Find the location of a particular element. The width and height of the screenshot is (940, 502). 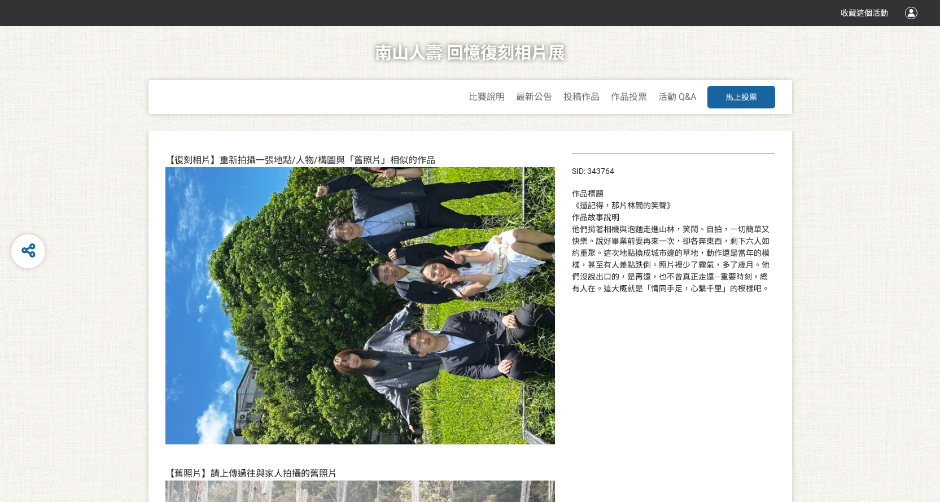

span: 作品故事說明 is located at coordinates (595, 217).